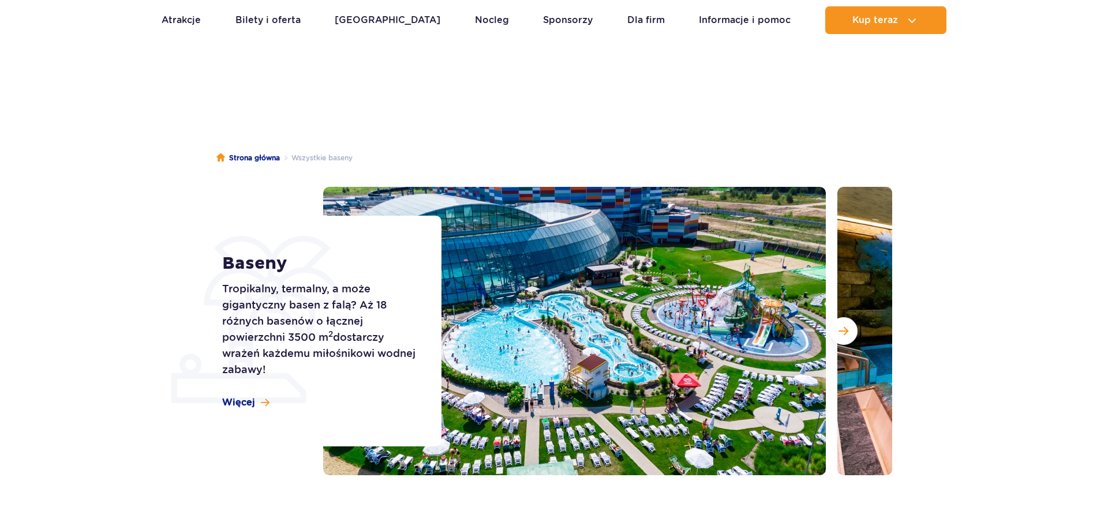 Image resolution: width=1108 pixels, height=515 pixels. Describe the element at coordinates (568, 20) in the screenshot. I see `a: Sponsorzy` at that location.